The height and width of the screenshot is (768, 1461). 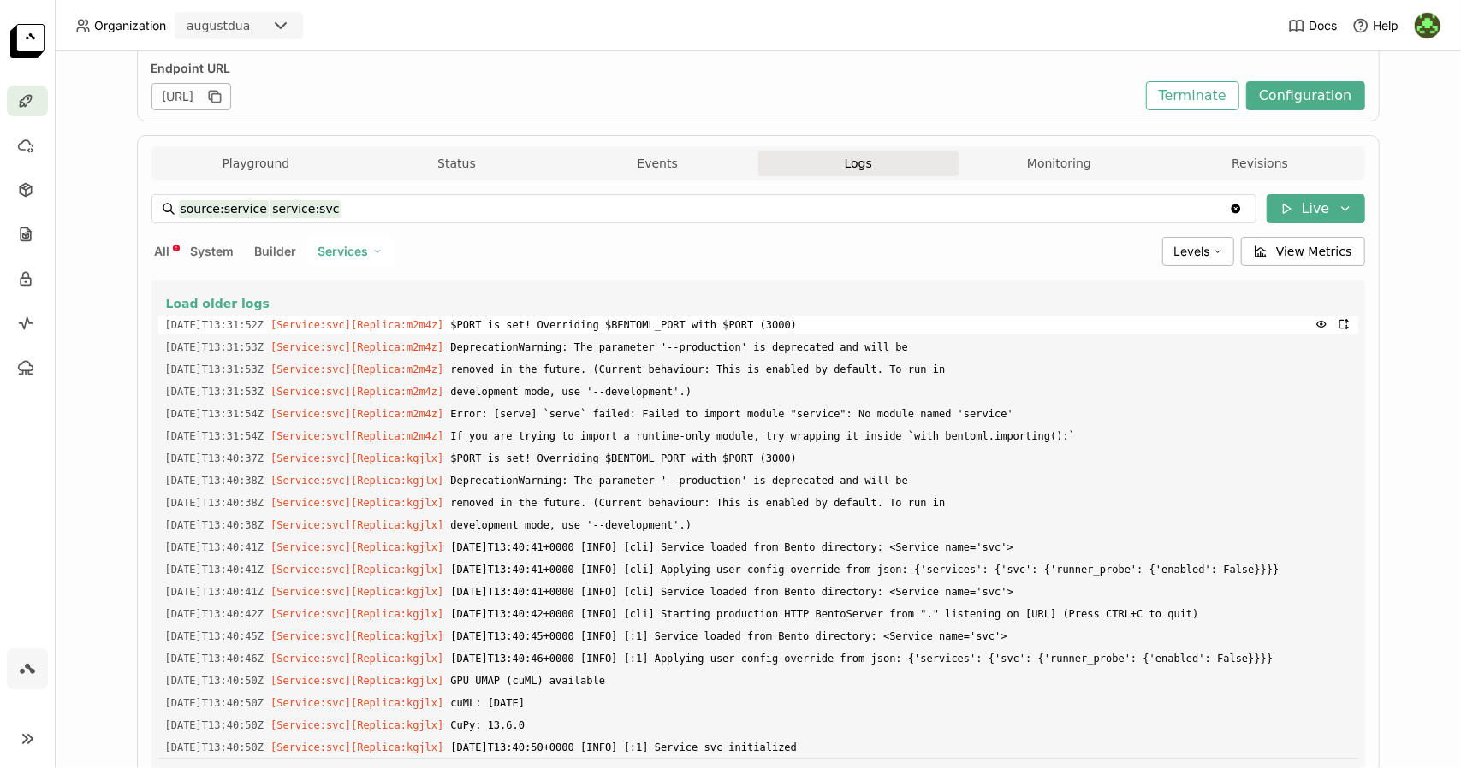 What do you see at coordinates (900, 436) in the screenshot?
I see `span: If you are trying to import a runtime-only module, try wrapping it inside `with bentoml.importing...` at bounding box center [900, 436].